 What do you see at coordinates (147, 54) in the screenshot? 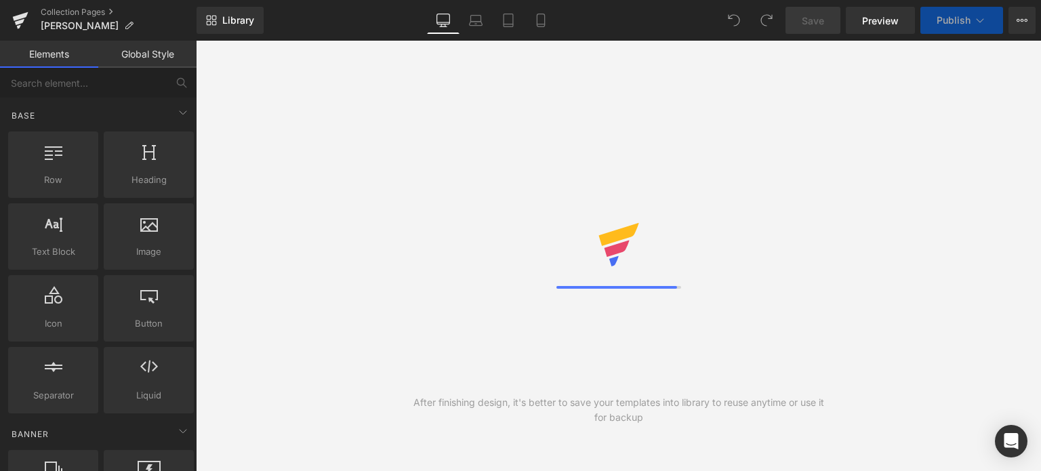
I see `a: Global Style` at bounding box center [147, 54].